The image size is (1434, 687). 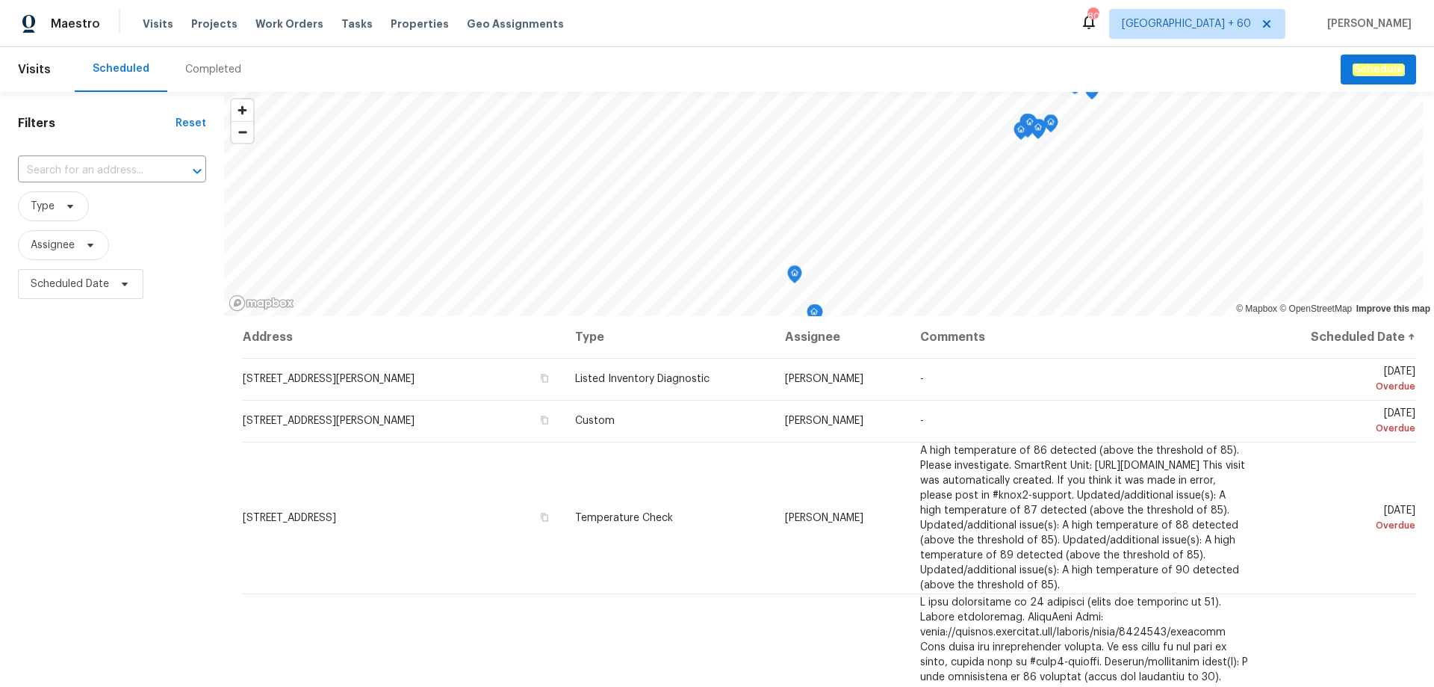 I want to click on span: Properties, so click(x=420, y=24).